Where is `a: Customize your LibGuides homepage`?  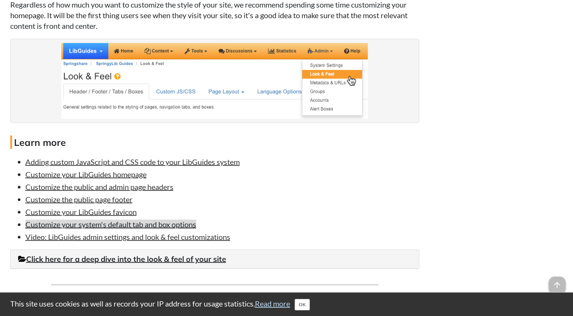
a: Customize your LibGuides homepage is located at coordinates (86, 174).